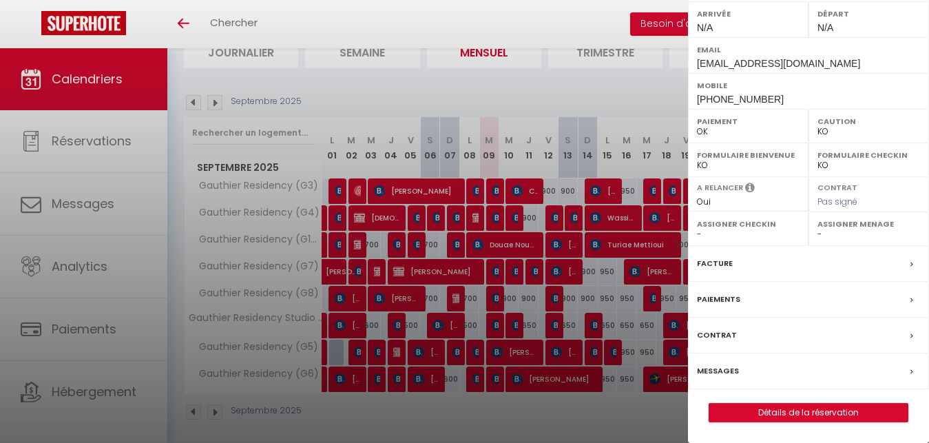 This screenshot has height=443, width=929. What do you see at coordinates (838, 201) in the screenshot?
I see `span: Pas signé` at bounding box center [838, 201].